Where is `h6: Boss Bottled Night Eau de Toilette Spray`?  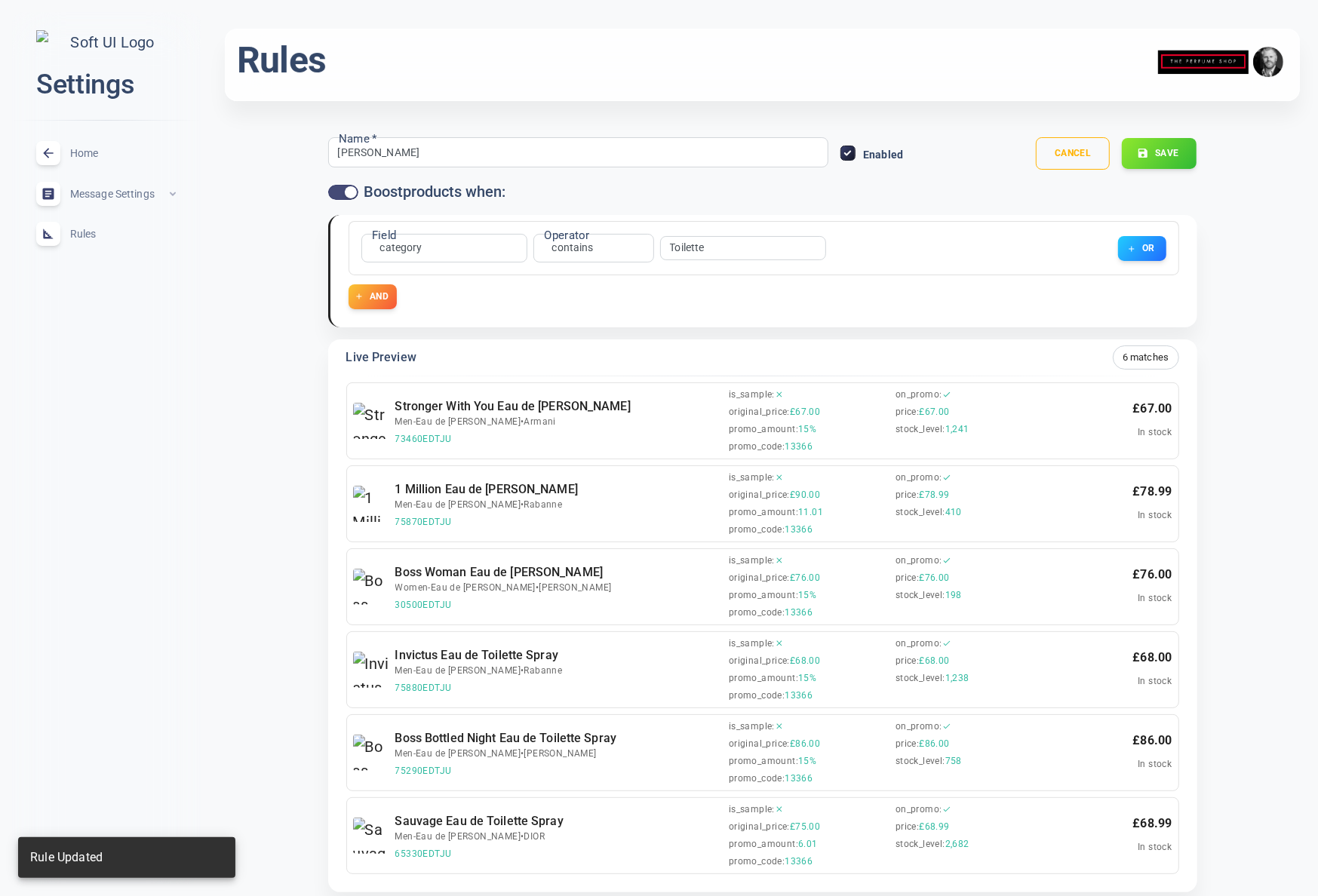
h6: Boss Bottled Night Eau de Toilette Spray is located at coordinates (559, 738).